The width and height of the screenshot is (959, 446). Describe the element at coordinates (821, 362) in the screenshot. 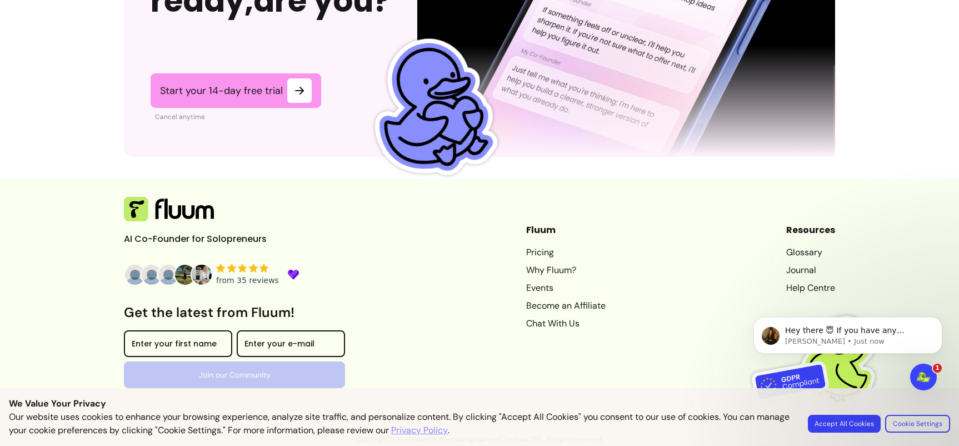

I see `img: Fluum is GDPR compliant` at that location.